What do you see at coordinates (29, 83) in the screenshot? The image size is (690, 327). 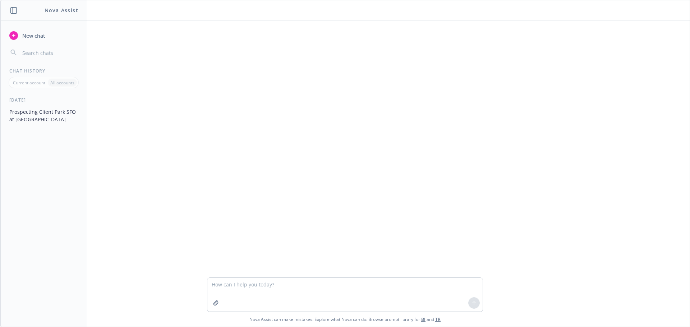 I see `p: Current account` at bounding box center [29, 83].